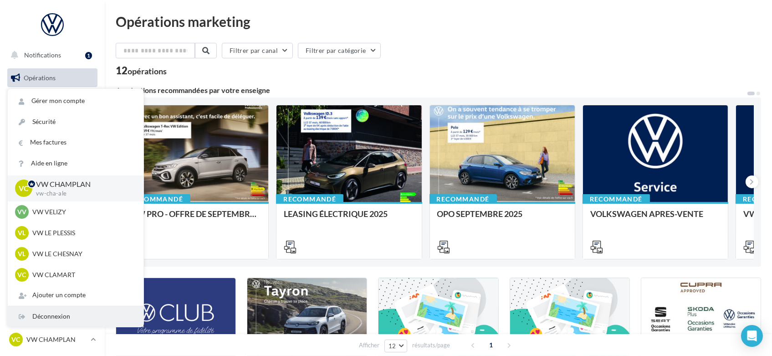 This screenshot has width=772, height=356. I want to click on a: Campagnes, so click(52, 147).